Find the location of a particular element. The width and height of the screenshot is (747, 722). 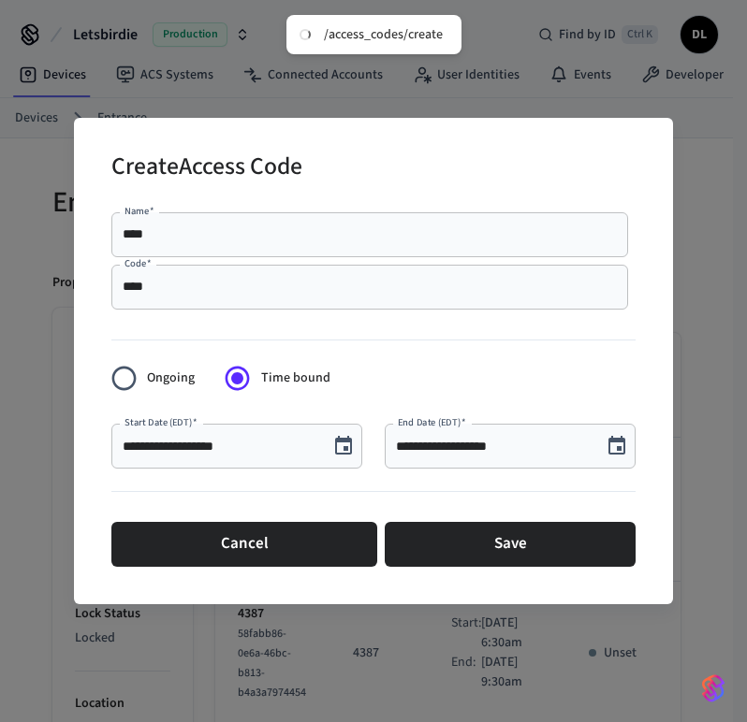

label: Code is located at coordinates (138, 263).